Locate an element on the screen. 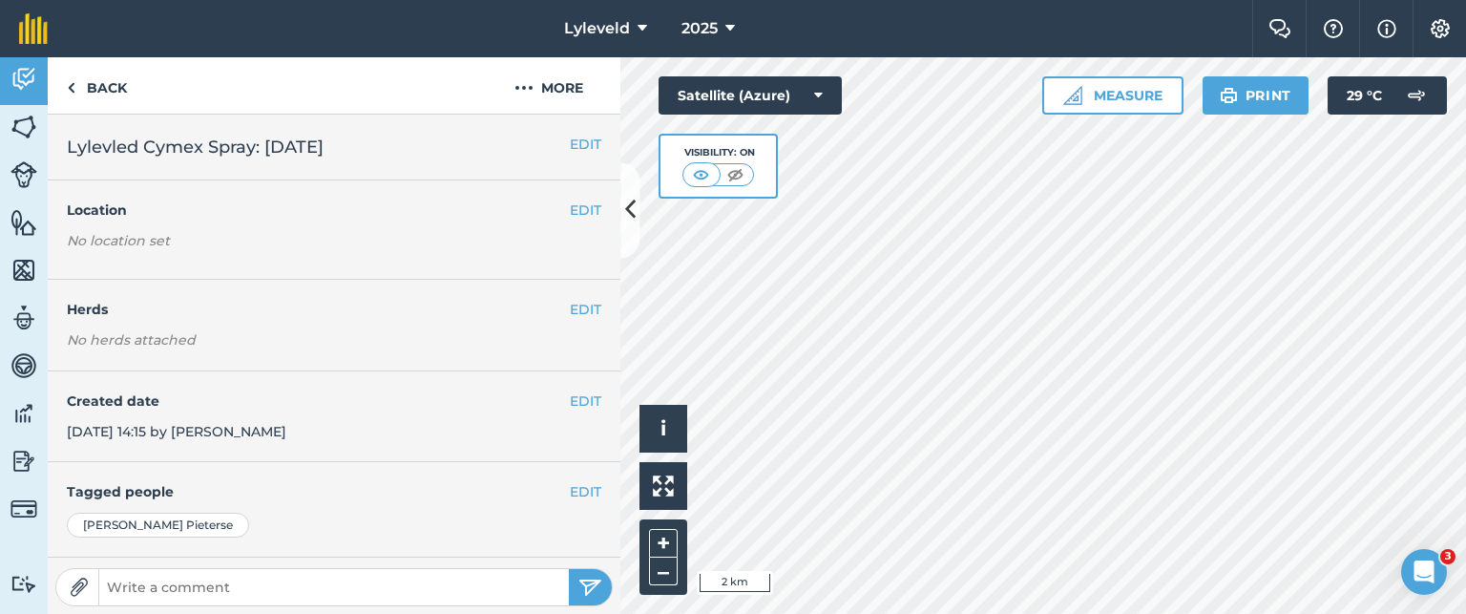  button: Measure is located at coordinates (1113, 95).